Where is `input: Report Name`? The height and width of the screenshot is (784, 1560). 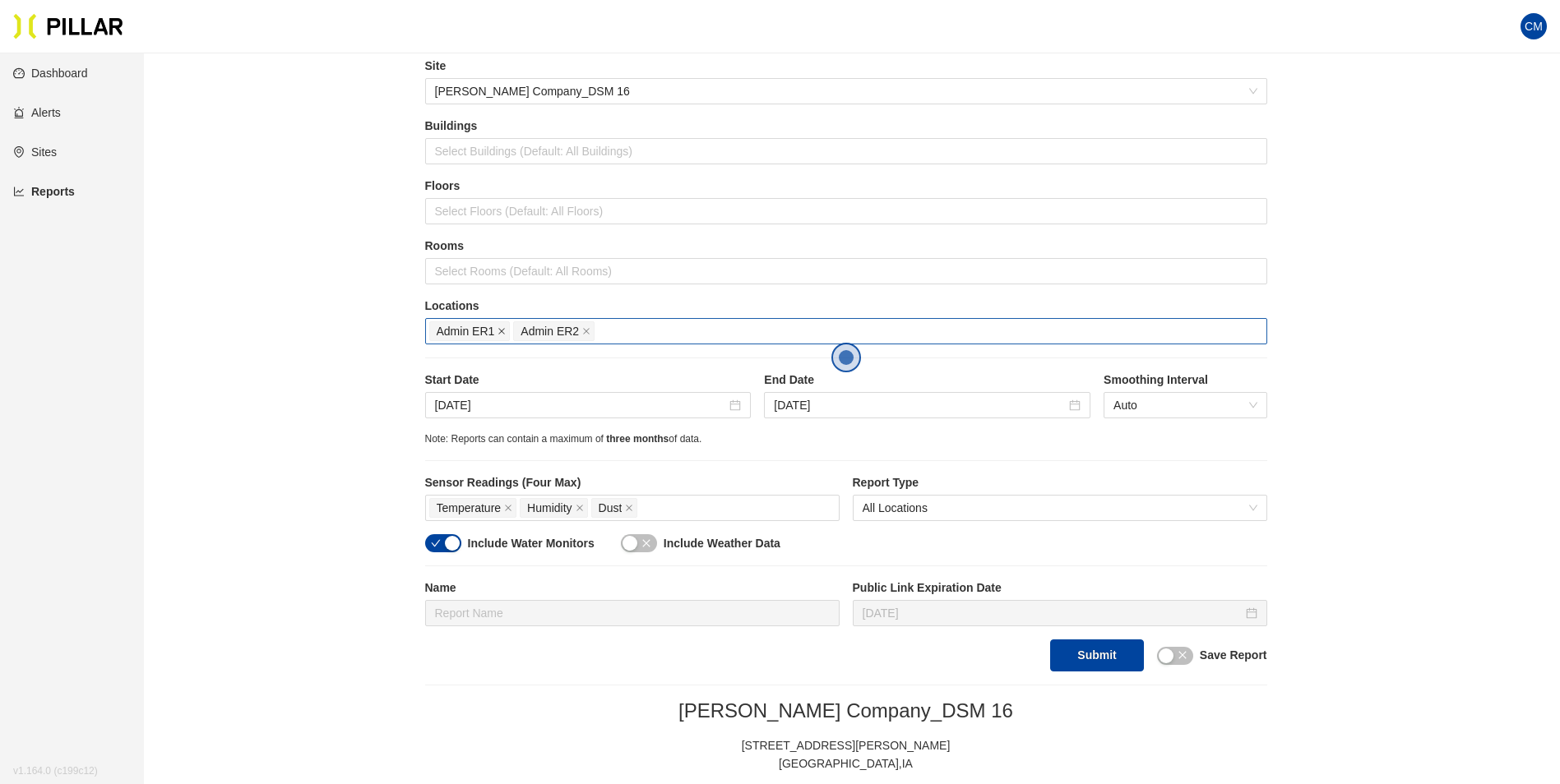 input: Report Name is located at coordinates (633, 613).